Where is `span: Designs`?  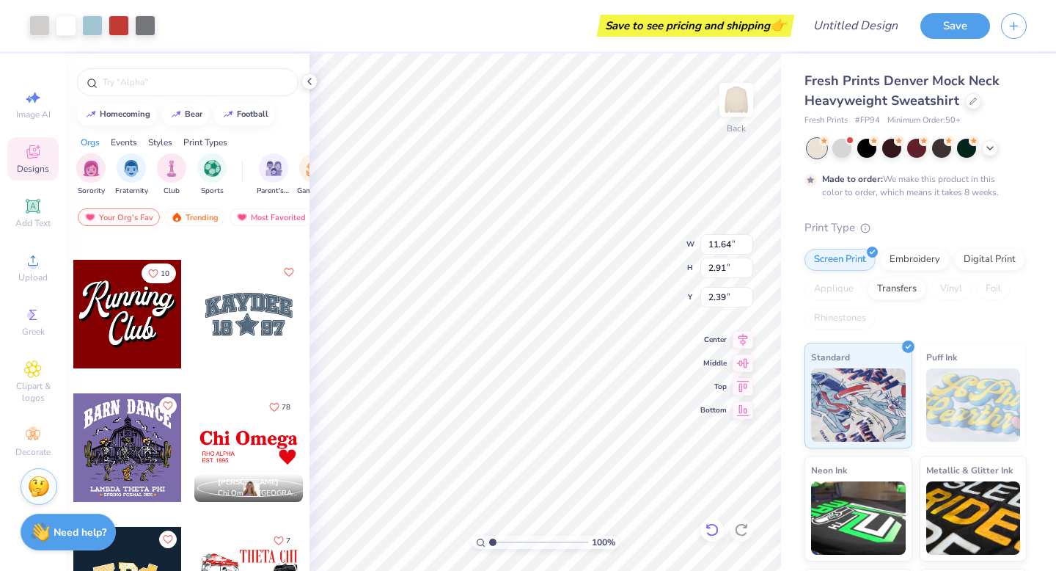
span: Designs is located at coordinates (33, 169).